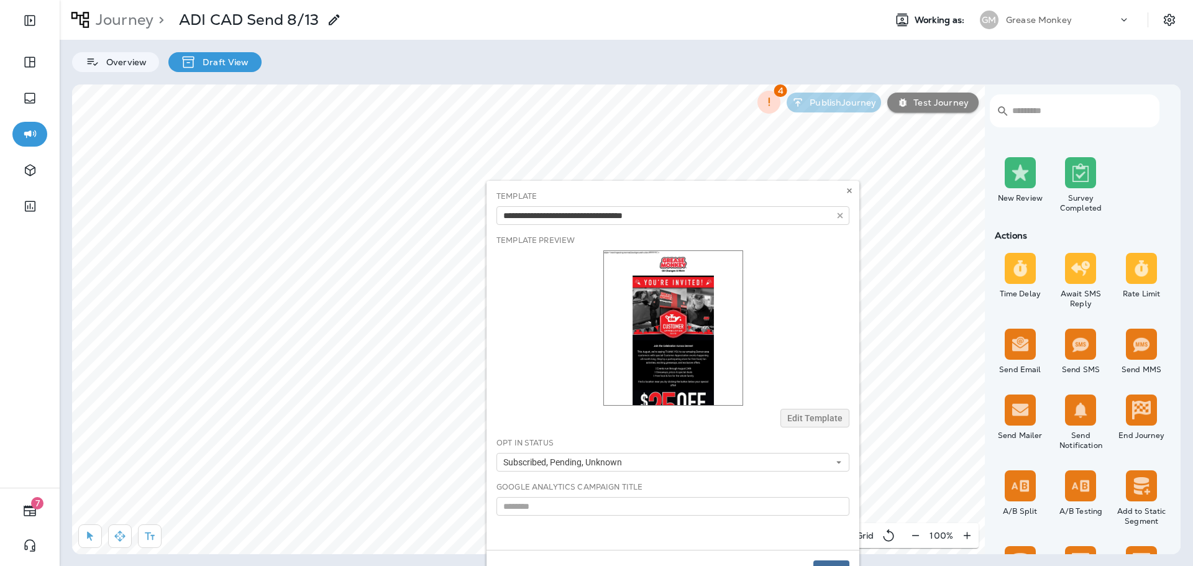 This screenshot has width=1193, height=566. I want to click on p: 100 %, so click(941, 536).